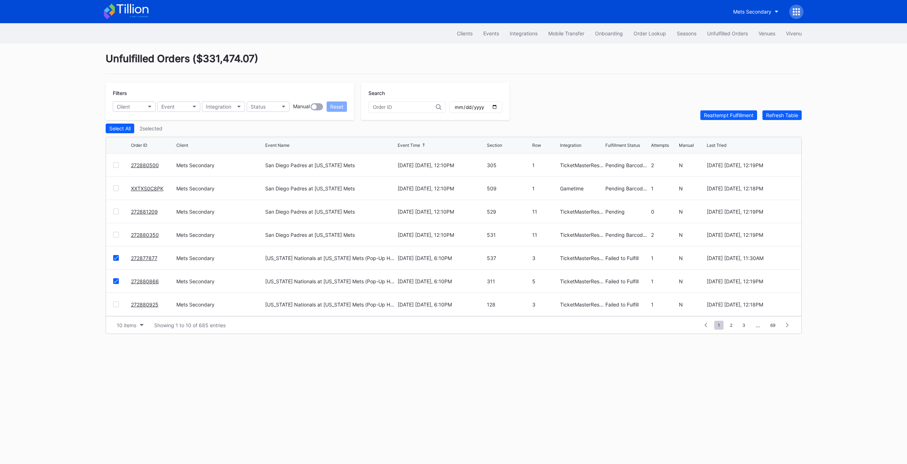 The image size is (907, 464). I want to click on span: 1, so click(719, 325).